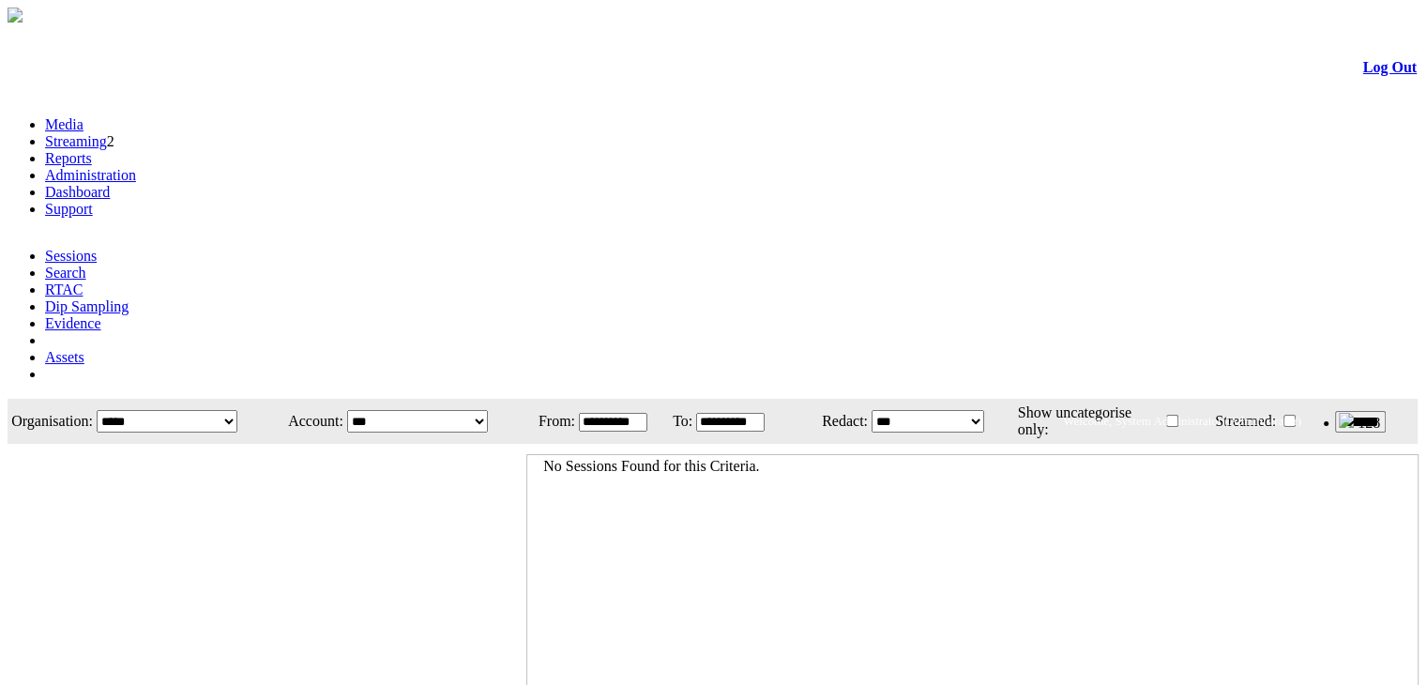 This screenshot has width=1427, height=685. I want to click on a: Evidence, so click(73, 323).